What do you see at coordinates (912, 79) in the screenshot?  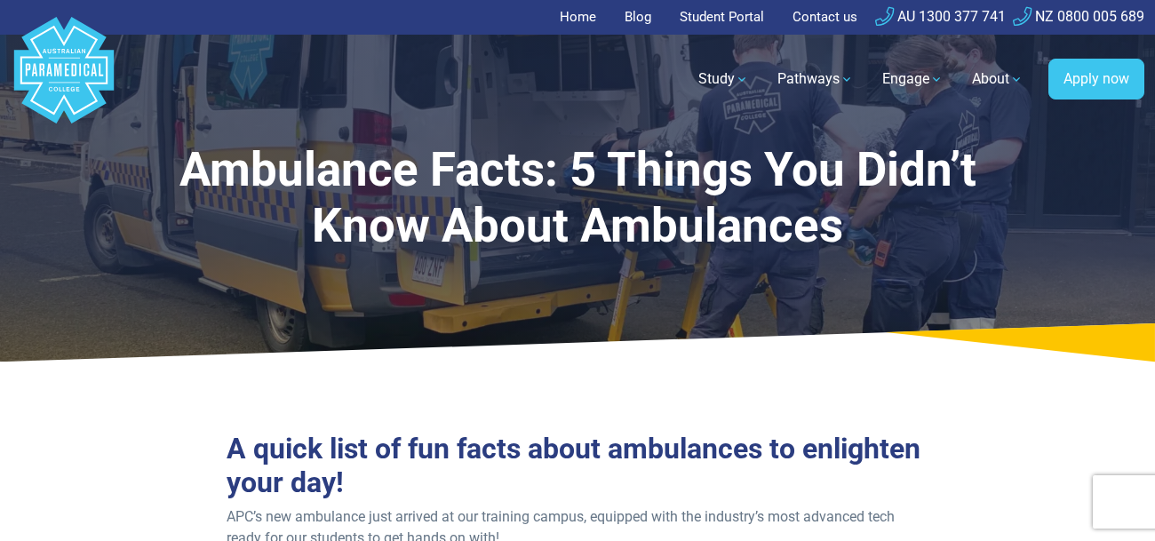 I see `a: Engage` at bounding box center [912, 79].